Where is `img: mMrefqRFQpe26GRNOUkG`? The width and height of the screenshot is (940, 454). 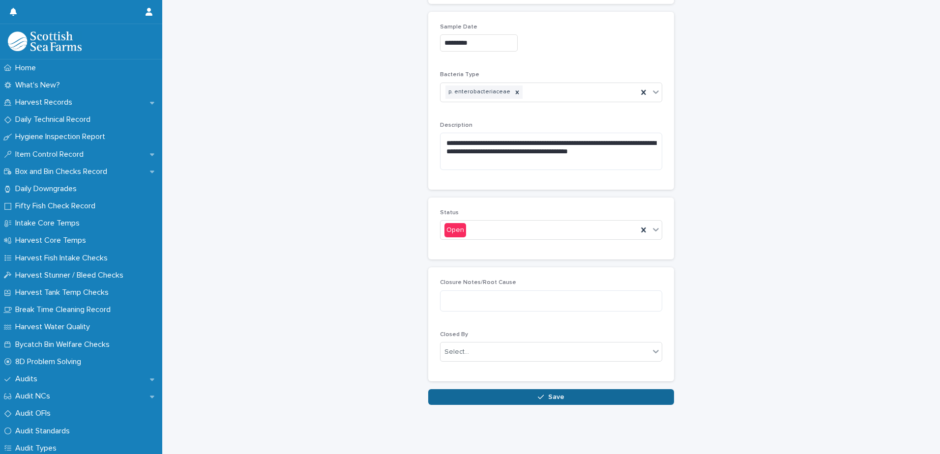
img: mMrefqRFQpe26GRNOUkG is located at coordinates (45, 41).